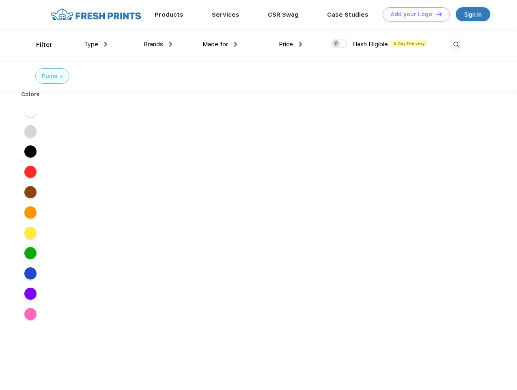 The width and height of the screenshot is (517, 390). I want to click on span: 5 Day Delivery, so click(409, 43).